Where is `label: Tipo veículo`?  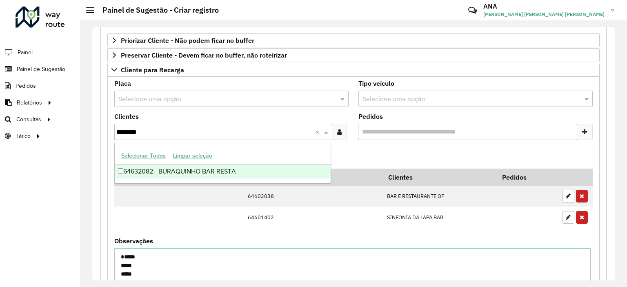 label: Tipo veículo is located at coordinates (376, 83).